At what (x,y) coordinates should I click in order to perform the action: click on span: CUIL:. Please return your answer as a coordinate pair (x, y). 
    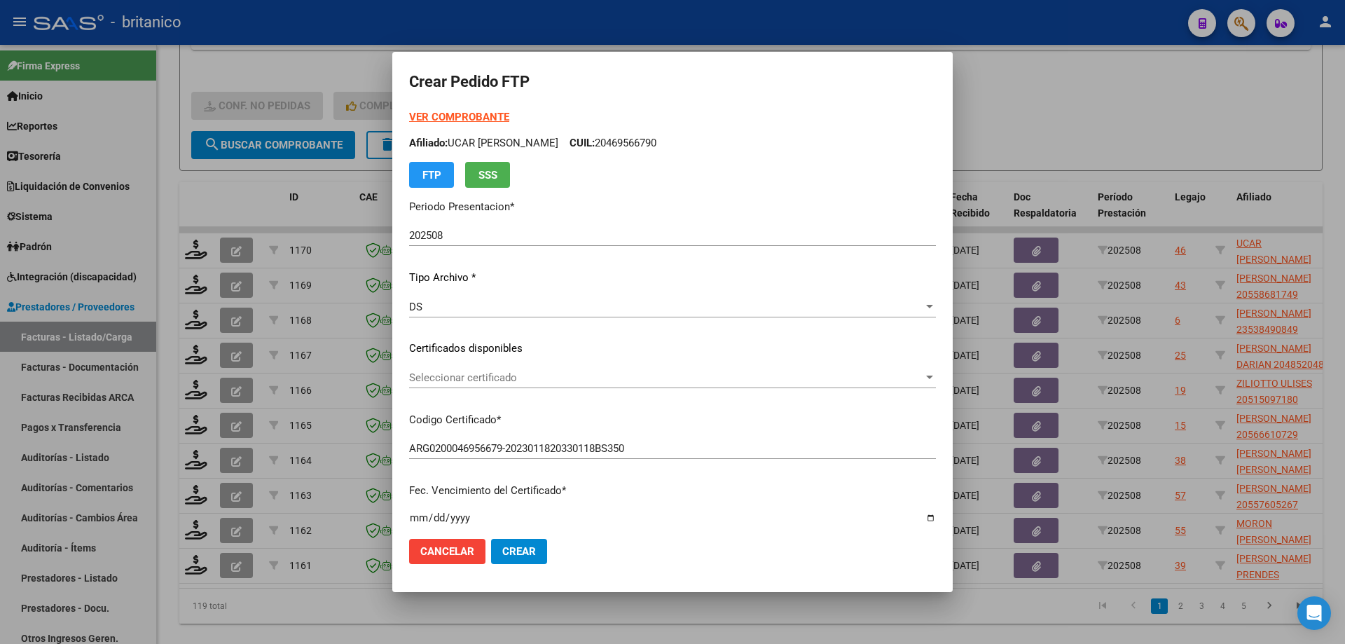
    Looking at the image, I should click on (582, 143).